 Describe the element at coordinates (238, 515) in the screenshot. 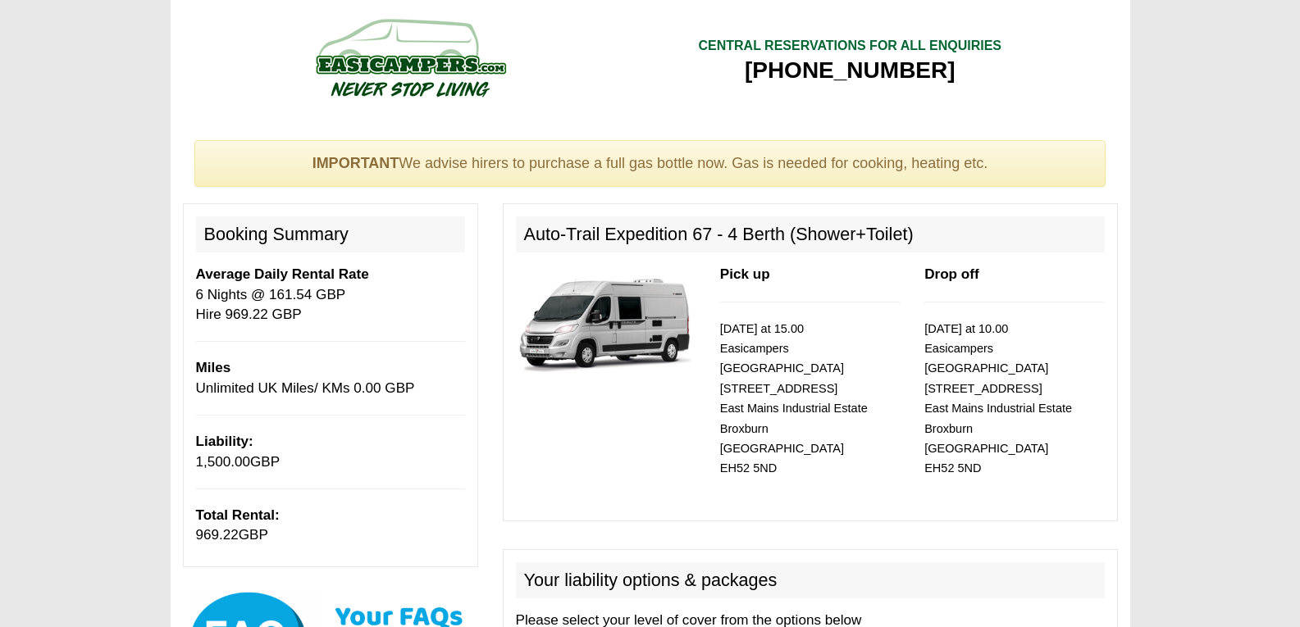

I see `b: Total Rental:` at that location.